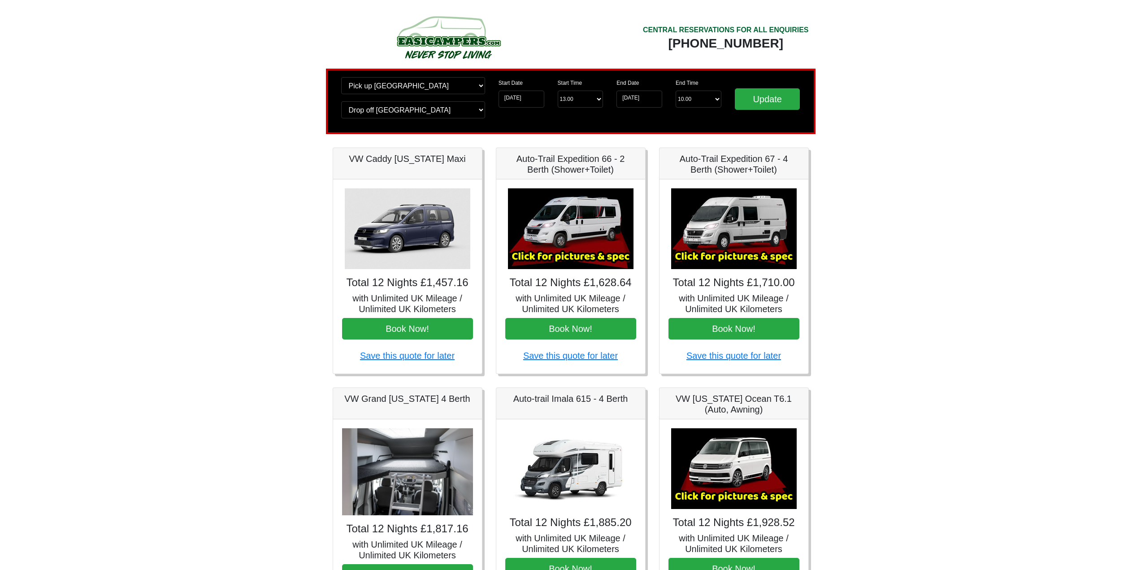 Image resolution: width=1141 pixels, height=570 pixels. I want to click on img: campers-checkout-logo.png, so click(448, 37).